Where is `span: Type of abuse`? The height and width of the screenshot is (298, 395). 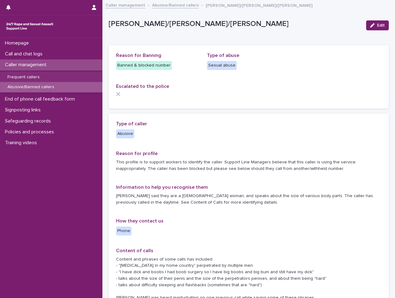 span: Type of abuse is located at coordinates (223, 55).